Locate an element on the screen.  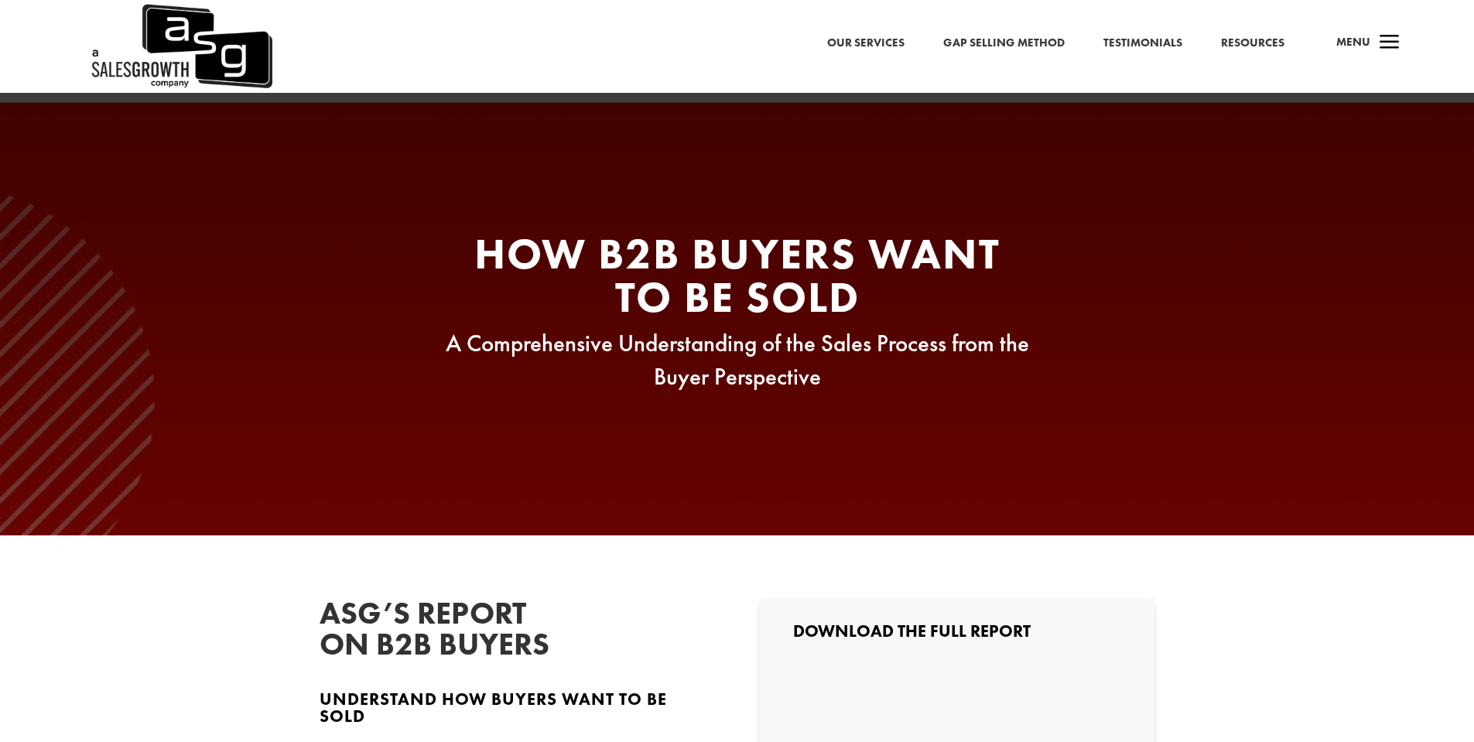
span: Understand how buyers want to be sold is located at coordinates (493, 707).